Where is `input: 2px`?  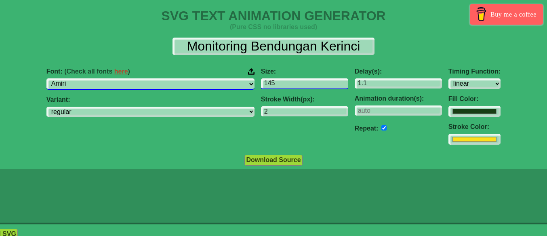
input: 2px is located at coordinates (305, 111).